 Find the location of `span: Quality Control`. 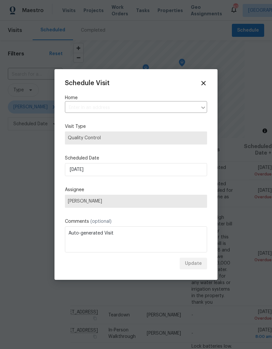

span: Quality Control is located at coordinates (136, 138).